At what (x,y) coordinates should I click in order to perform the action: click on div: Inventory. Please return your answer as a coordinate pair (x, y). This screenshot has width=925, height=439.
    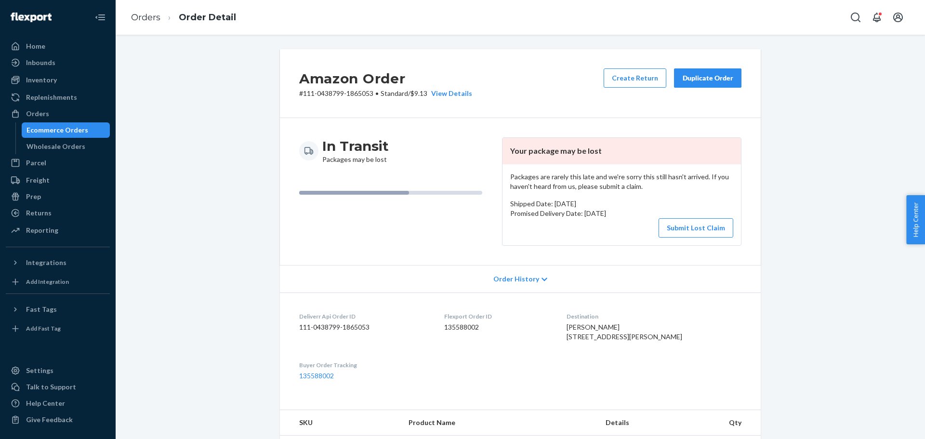
    Looking at the image, I should click on (41, 80).